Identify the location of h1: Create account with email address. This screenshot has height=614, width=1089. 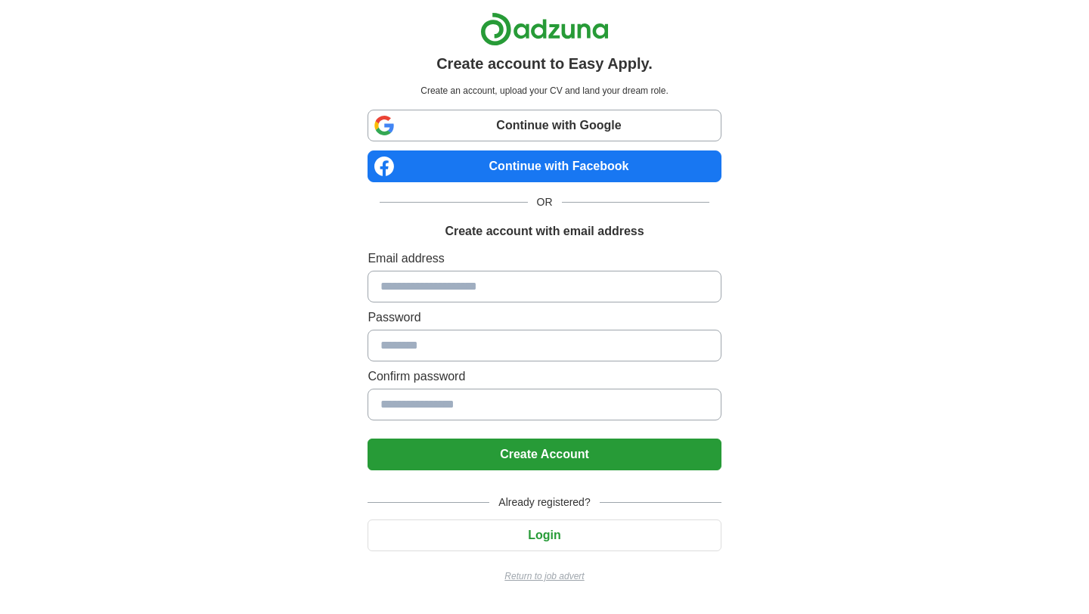
(544, 231).